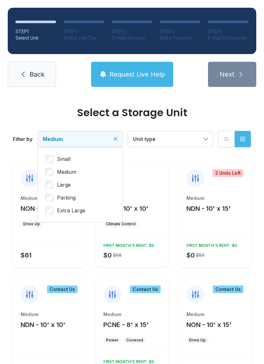 The image size is (264, 364). Describe the element at coordinates (116, 139) in the screenshot. I see `button: Clear filters` at that location.